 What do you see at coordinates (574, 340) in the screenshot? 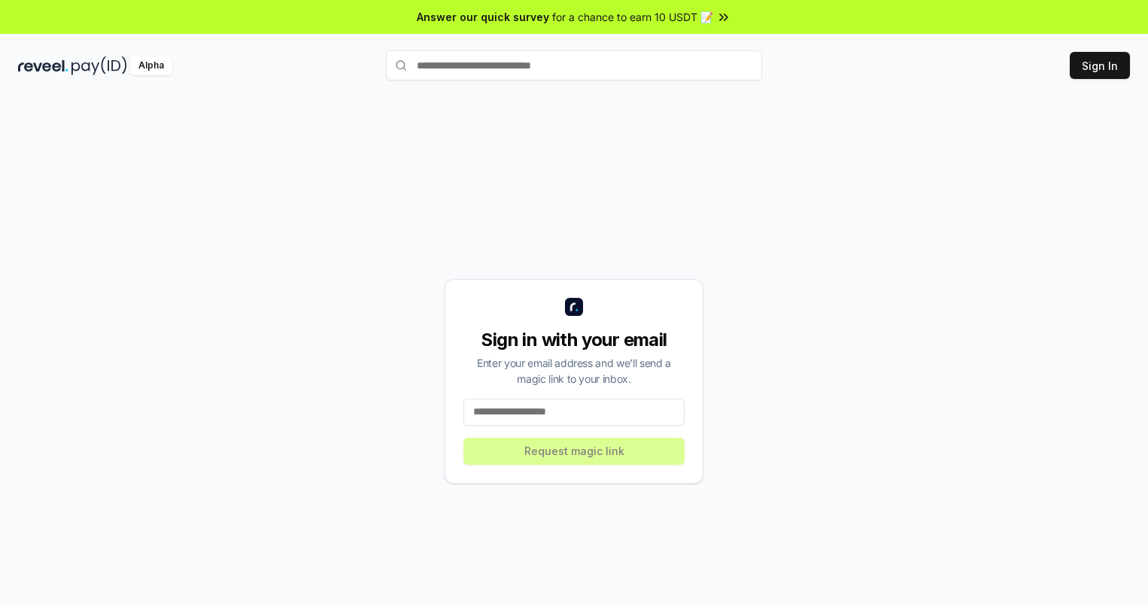
I see `div: Sign in with your email` at bounding box center [574, 340].